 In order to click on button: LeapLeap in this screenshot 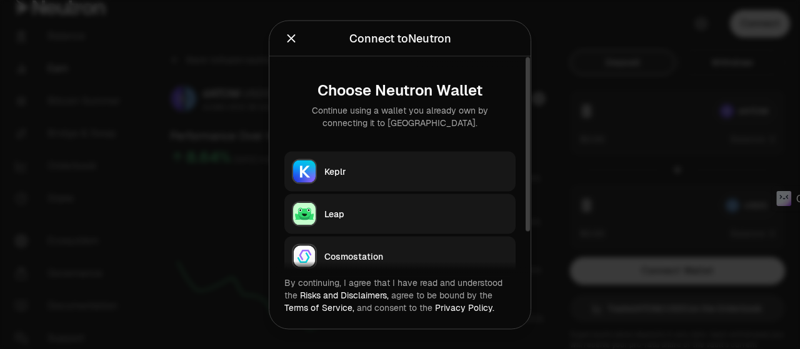, I will do `click(400, 214)`.